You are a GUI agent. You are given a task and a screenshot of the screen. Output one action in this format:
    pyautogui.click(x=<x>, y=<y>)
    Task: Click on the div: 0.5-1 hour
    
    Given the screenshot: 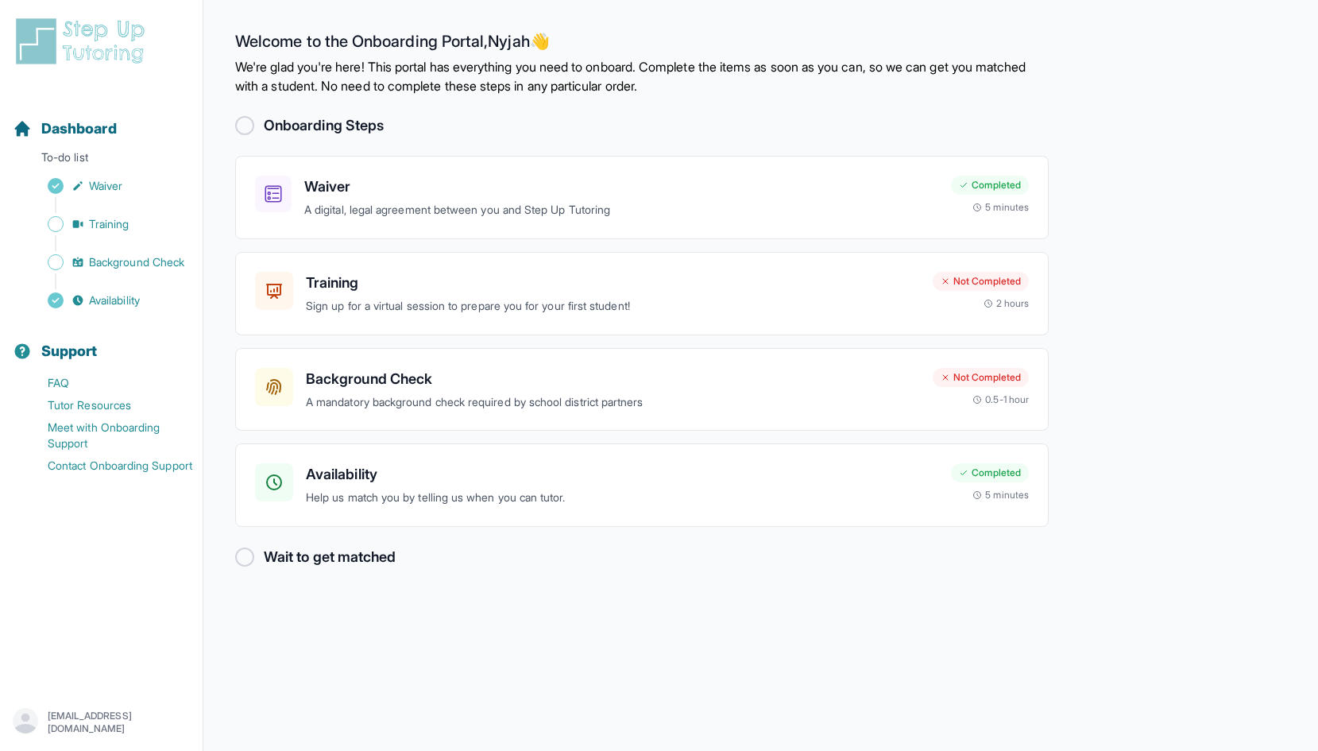 What is the action you would take?
    pyautogui.click(x=1000, y=400)
    